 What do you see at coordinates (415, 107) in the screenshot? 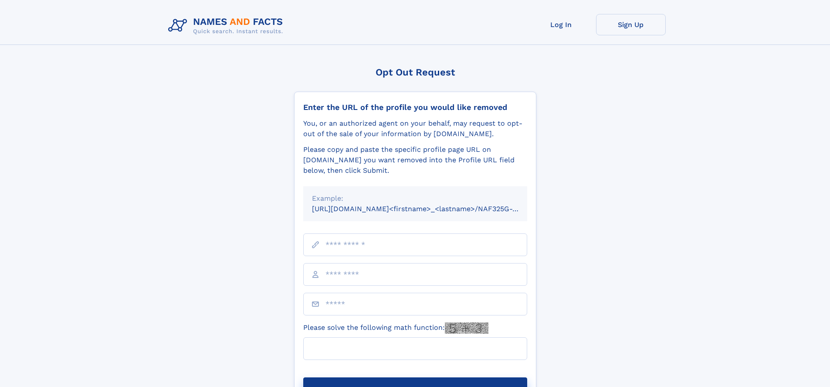
I see `div: Enter the URL of the profile you would like removed` at bounding box center [415, 107].